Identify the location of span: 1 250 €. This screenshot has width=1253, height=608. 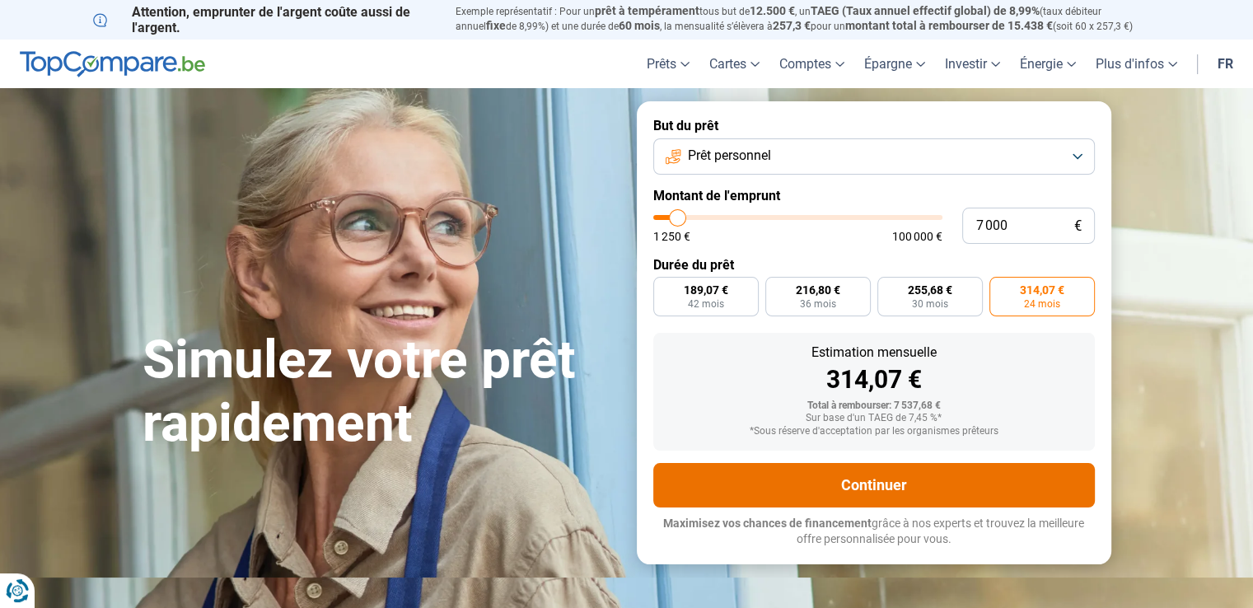
(671, 236).